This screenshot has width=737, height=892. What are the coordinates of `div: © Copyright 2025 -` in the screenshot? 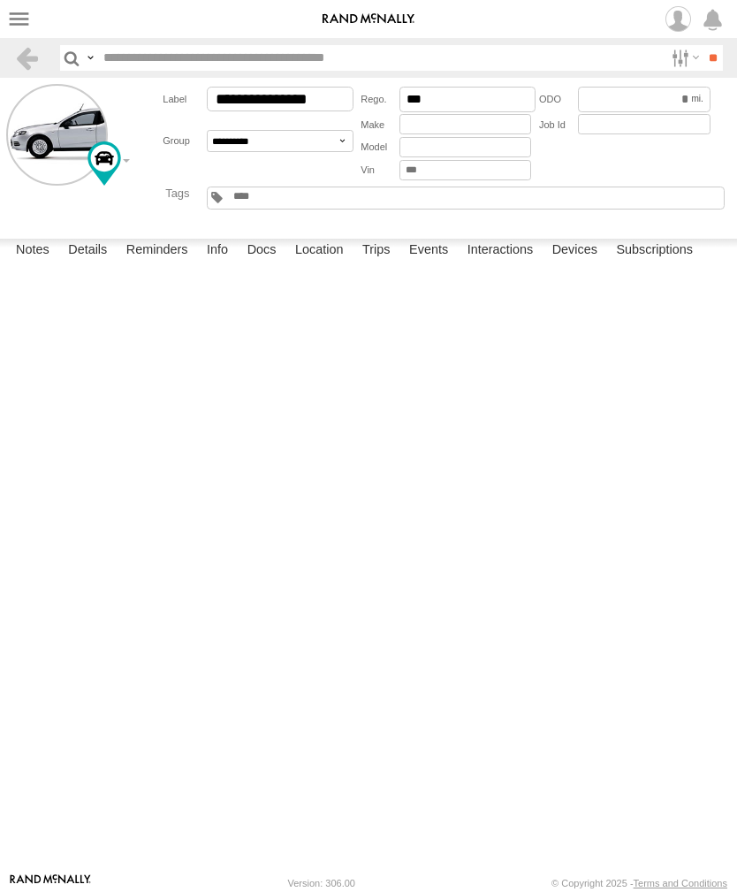 It's located at (639, 883).